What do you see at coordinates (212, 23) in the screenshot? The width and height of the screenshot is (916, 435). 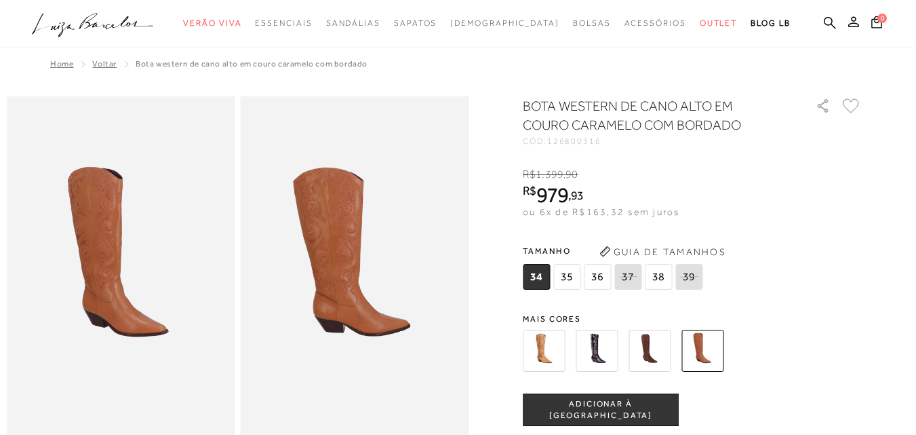 I see `span: Verão Viva` at bounding box center [212, 23].